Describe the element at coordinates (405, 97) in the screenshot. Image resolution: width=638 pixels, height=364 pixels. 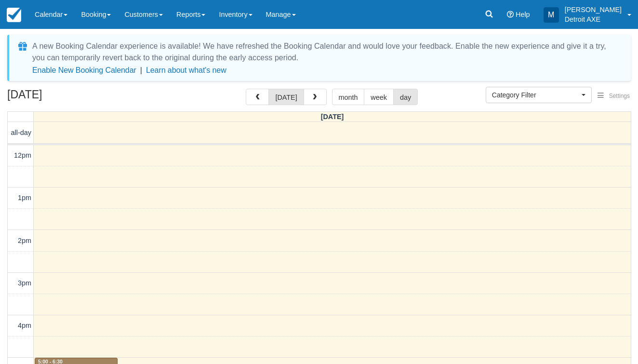
I see `button: day` at that location.